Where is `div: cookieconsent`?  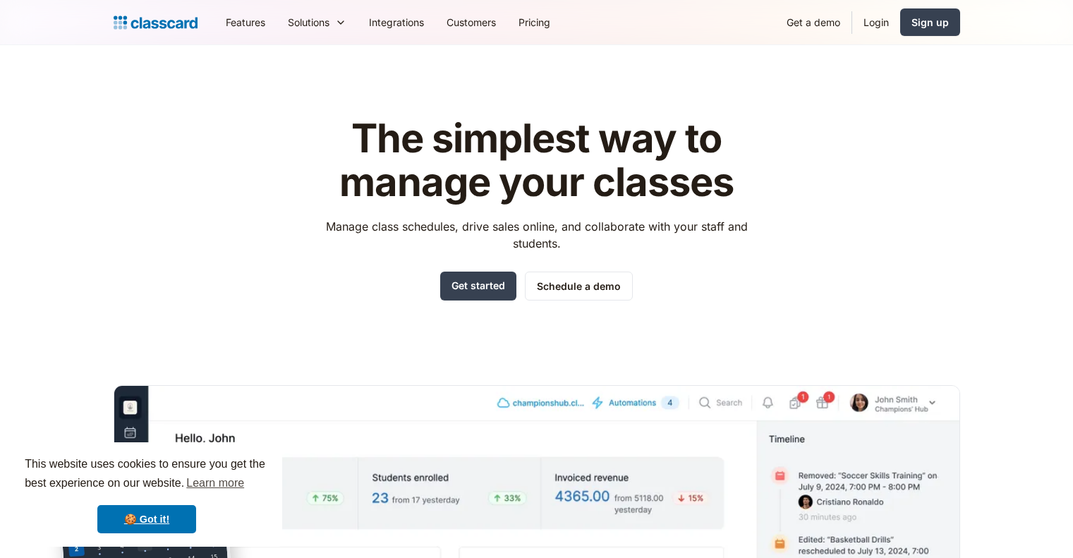
div: cookieconsent is located at coordinates (147, 495).